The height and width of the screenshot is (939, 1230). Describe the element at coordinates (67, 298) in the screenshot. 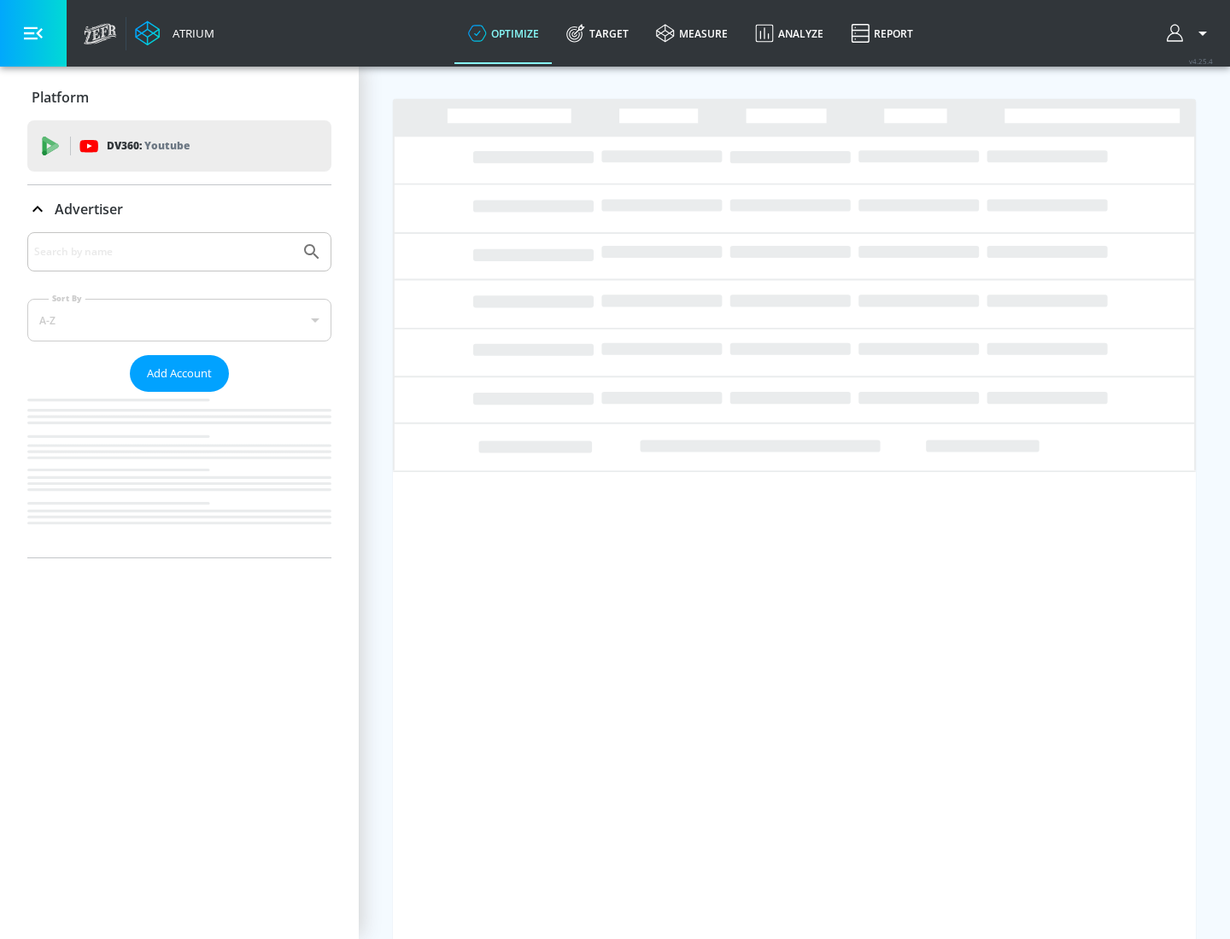

I see `label: Sort By` at that location.